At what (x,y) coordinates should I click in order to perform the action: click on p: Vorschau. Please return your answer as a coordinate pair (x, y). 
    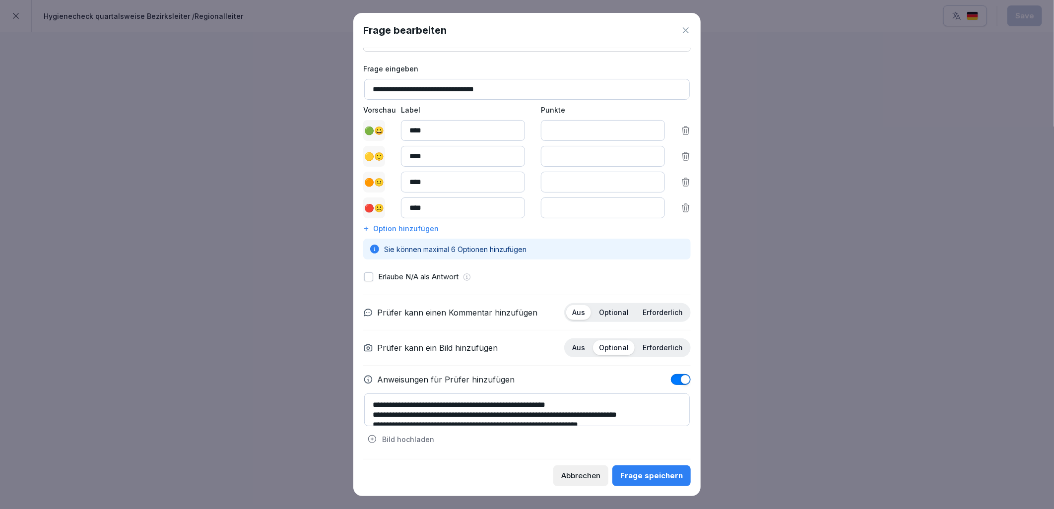
    Looking at the image, I should click on (374, 110).